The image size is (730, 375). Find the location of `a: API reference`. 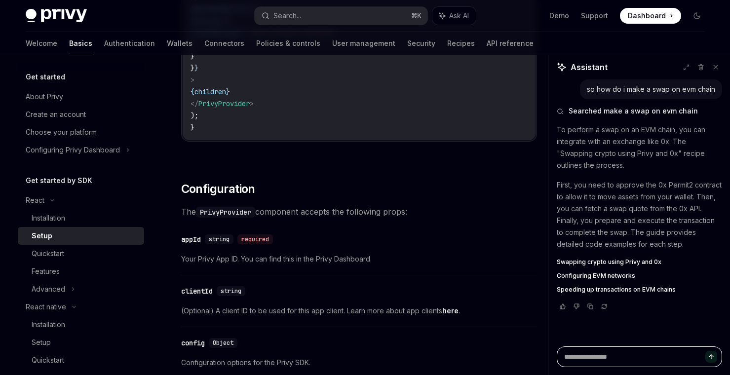

a: API reference is located at coordinates (510, 43).